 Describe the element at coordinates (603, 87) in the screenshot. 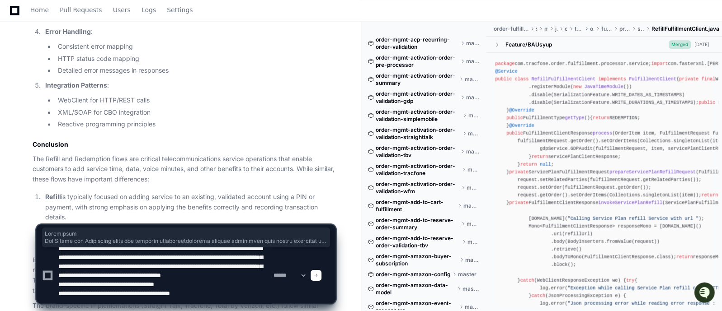

I see `span: JavaTimeModule` at that location.